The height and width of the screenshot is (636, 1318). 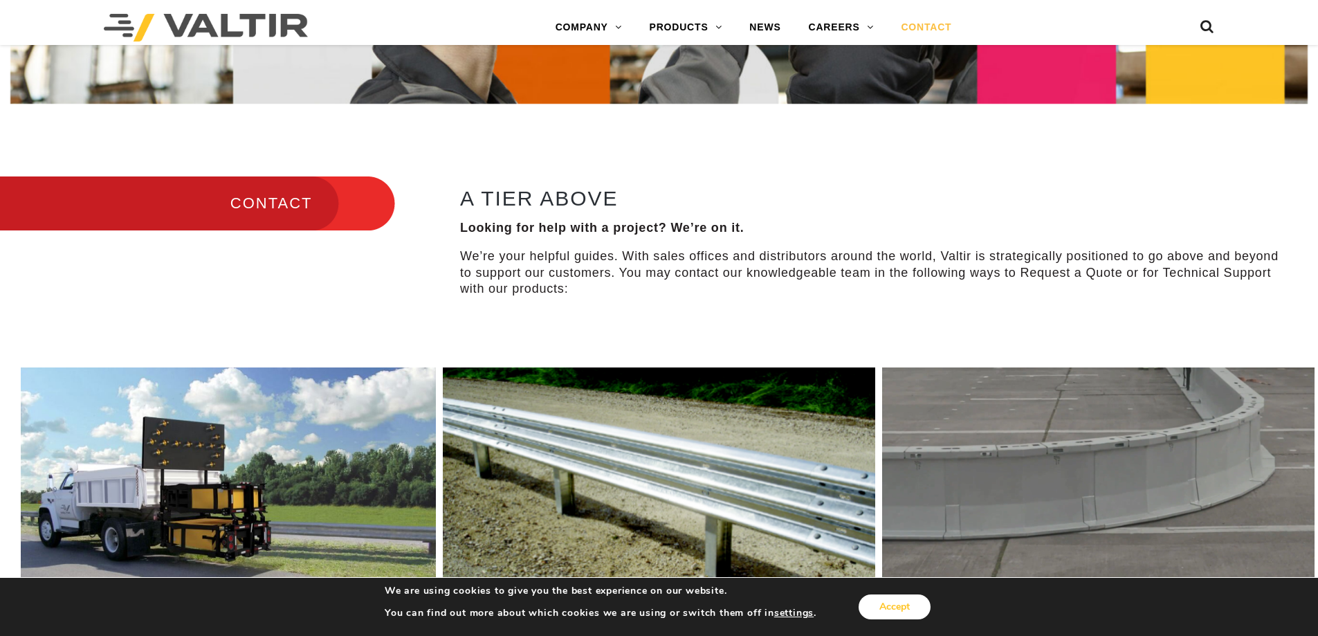 I want to click on strong: Looking for help with a project? We’re on it., so click(x=602, y=228).